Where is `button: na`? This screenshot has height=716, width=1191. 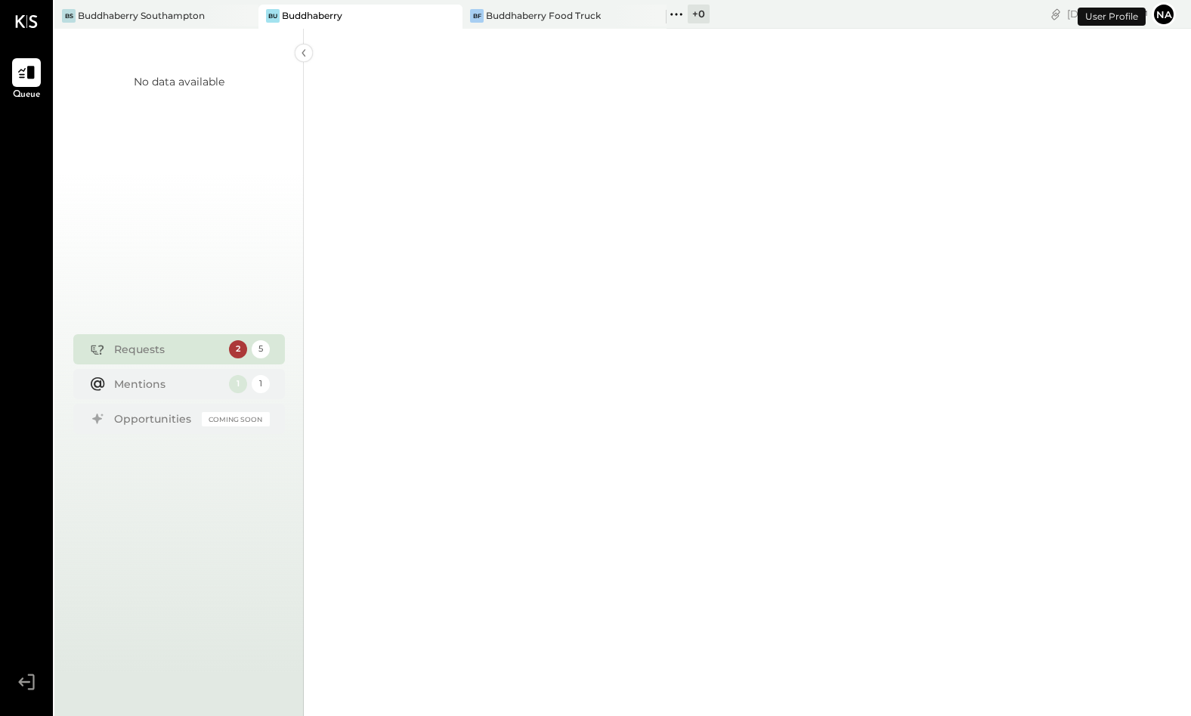 button: na is located at coordinates (1164, 14).